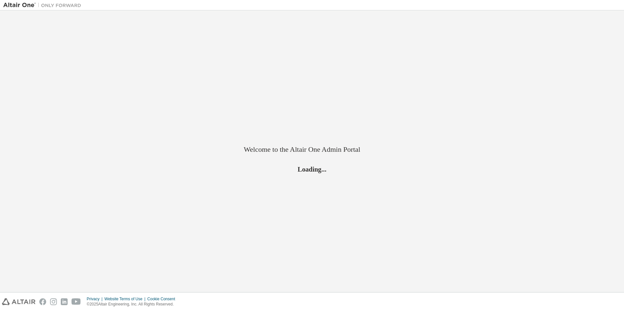 This screenshot has height=311, width=624. I want to click on img: altair_logo.svg, so click(19, 302).